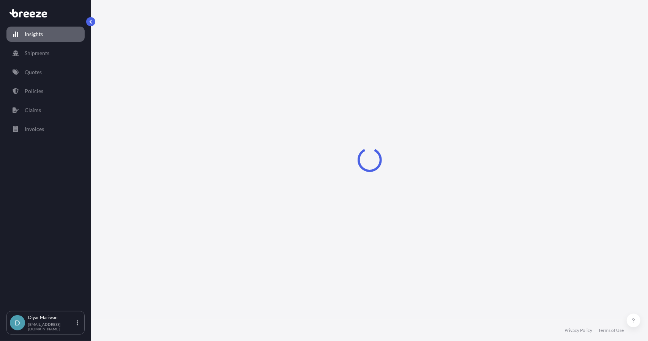 The height and width of the screenshot is (341, 648). Describe the element at coordinates (46, 72) in the screenshot. I see `a: Quotes` at that location.